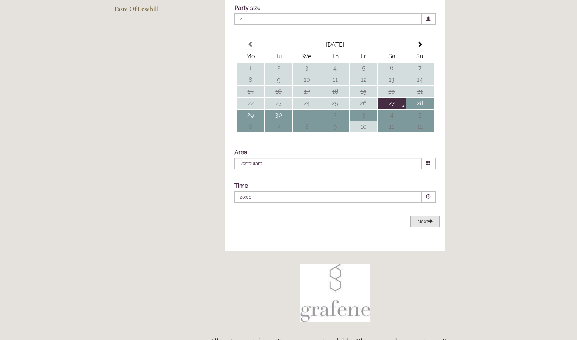  Describe the element at coordinates (279, 56) in the screenshot. I see `th: Tu` at that location.